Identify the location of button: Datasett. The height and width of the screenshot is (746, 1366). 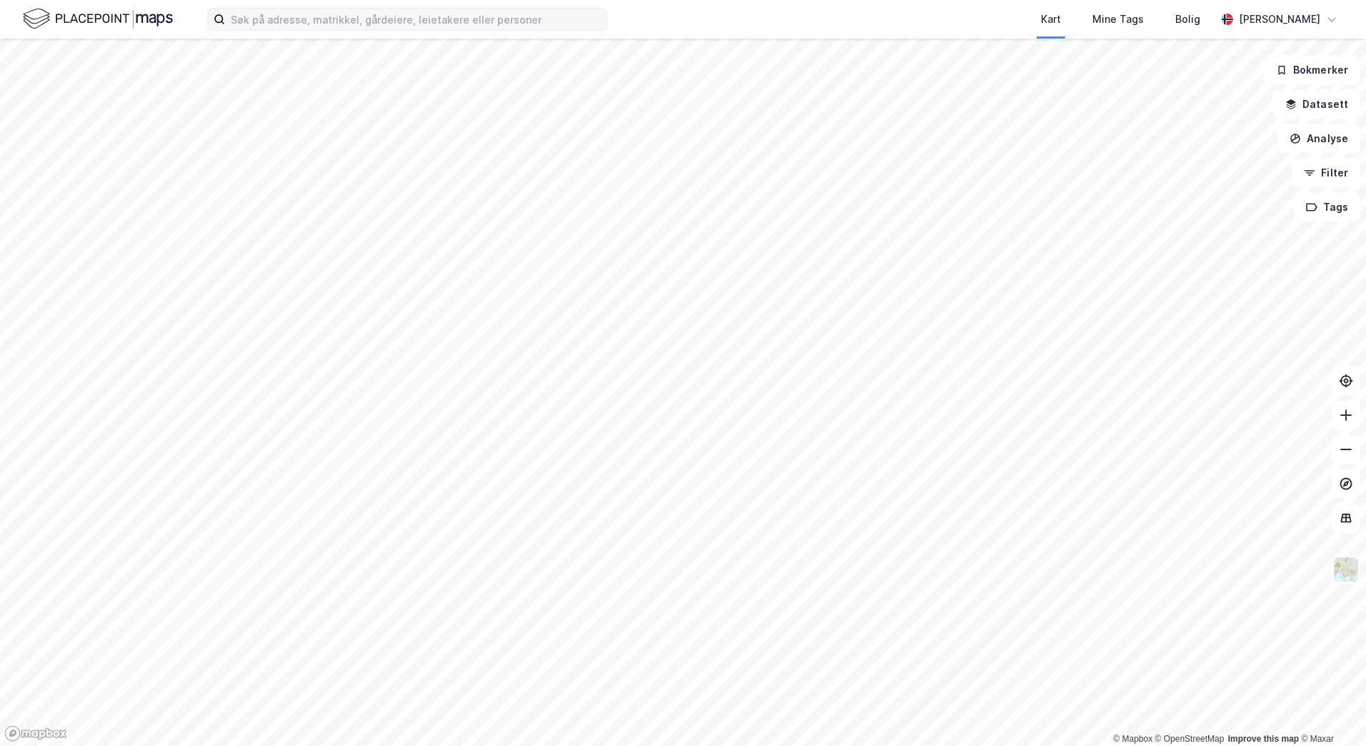
(1316, 104).